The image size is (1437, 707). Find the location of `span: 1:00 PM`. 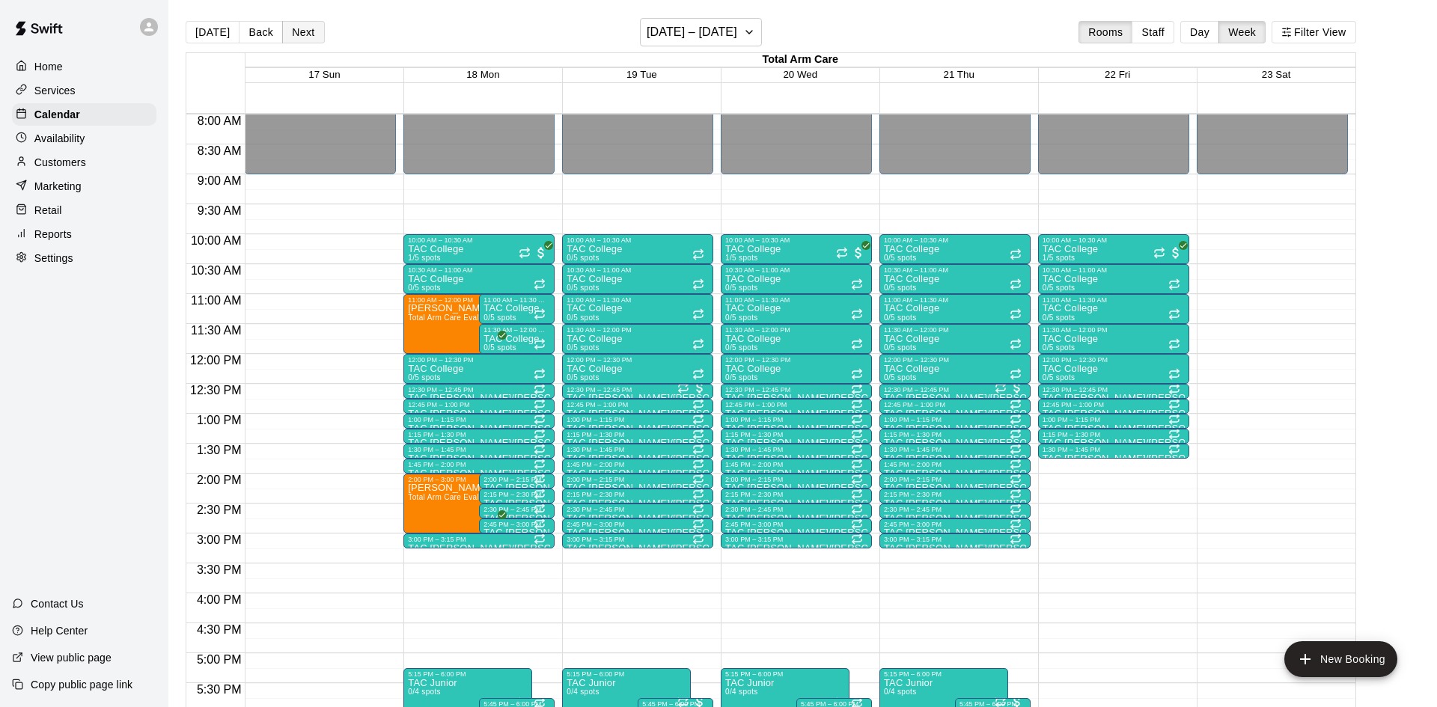

span: 1:00 PM is located at coordinates (219, 420).